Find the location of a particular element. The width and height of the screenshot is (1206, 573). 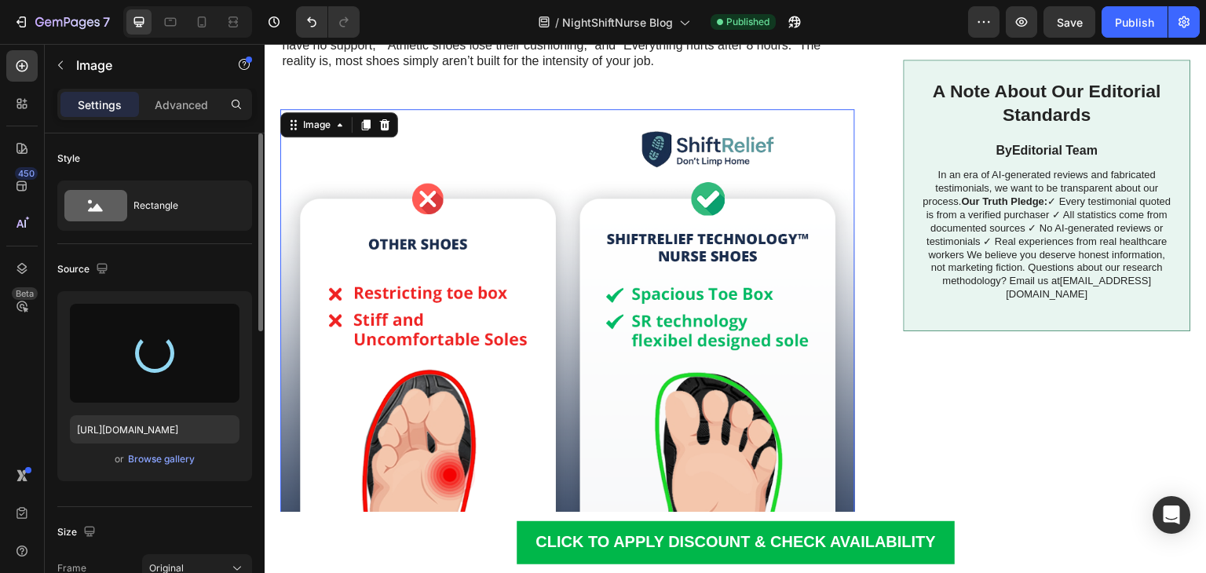

strong: CLICK TO APPLY DISCOUNT & CHECK AVAILABILITY is located at coordinates (471, 498).